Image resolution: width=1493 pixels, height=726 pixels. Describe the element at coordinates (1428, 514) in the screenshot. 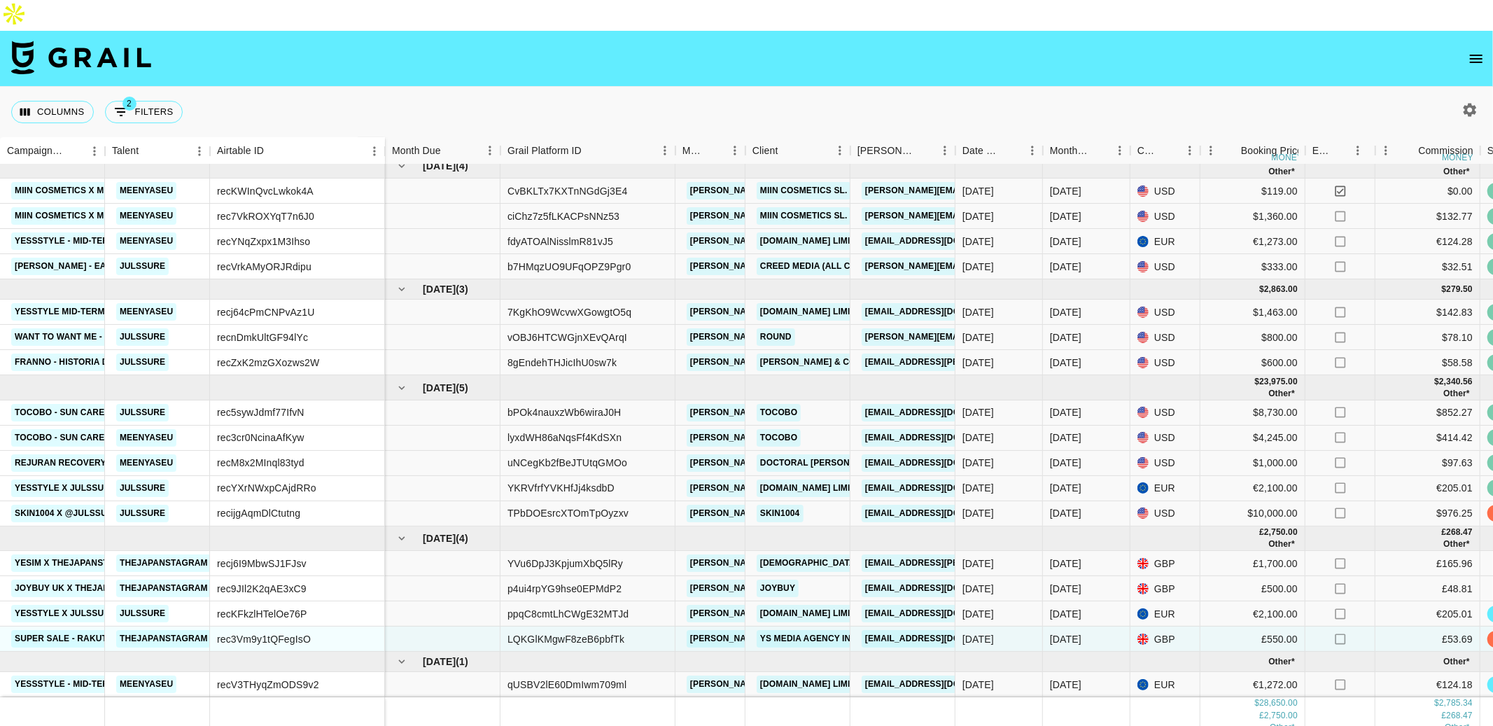

I see `div: $976.25` at that location.